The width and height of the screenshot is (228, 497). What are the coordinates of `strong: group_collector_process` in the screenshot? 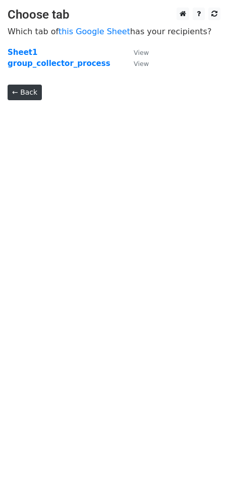 It's located at (59, 63).